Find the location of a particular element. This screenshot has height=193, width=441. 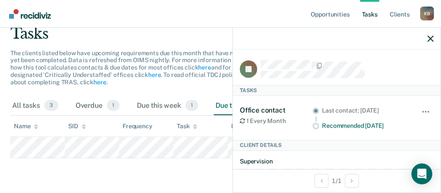

div: Due this month is located at coordinates (247, 106).